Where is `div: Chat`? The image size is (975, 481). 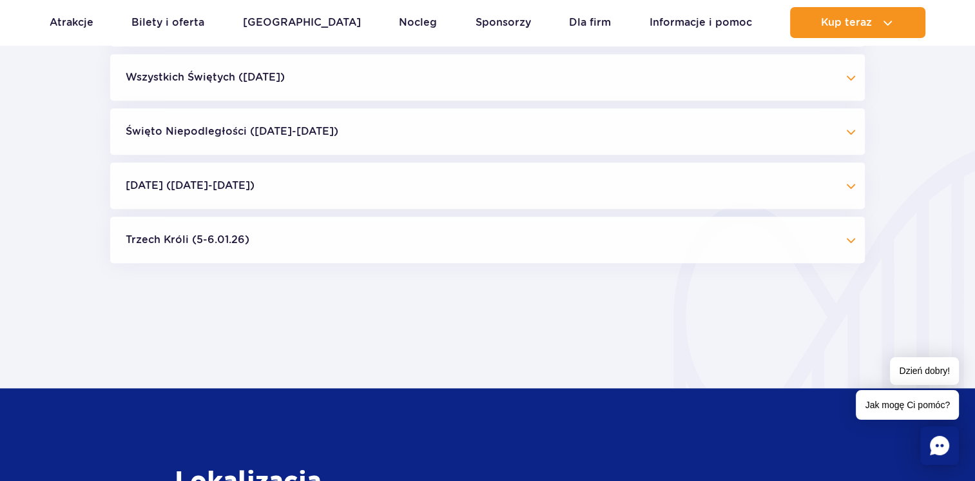 div: Chat is located at coordinates (939, 445).